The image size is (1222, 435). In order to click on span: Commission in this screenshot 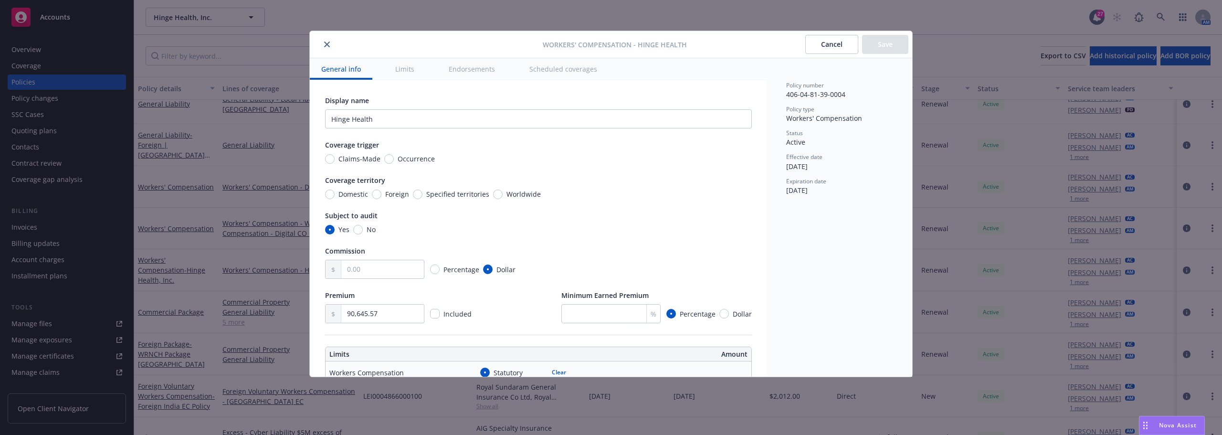, I will do `click(345, 251)`.